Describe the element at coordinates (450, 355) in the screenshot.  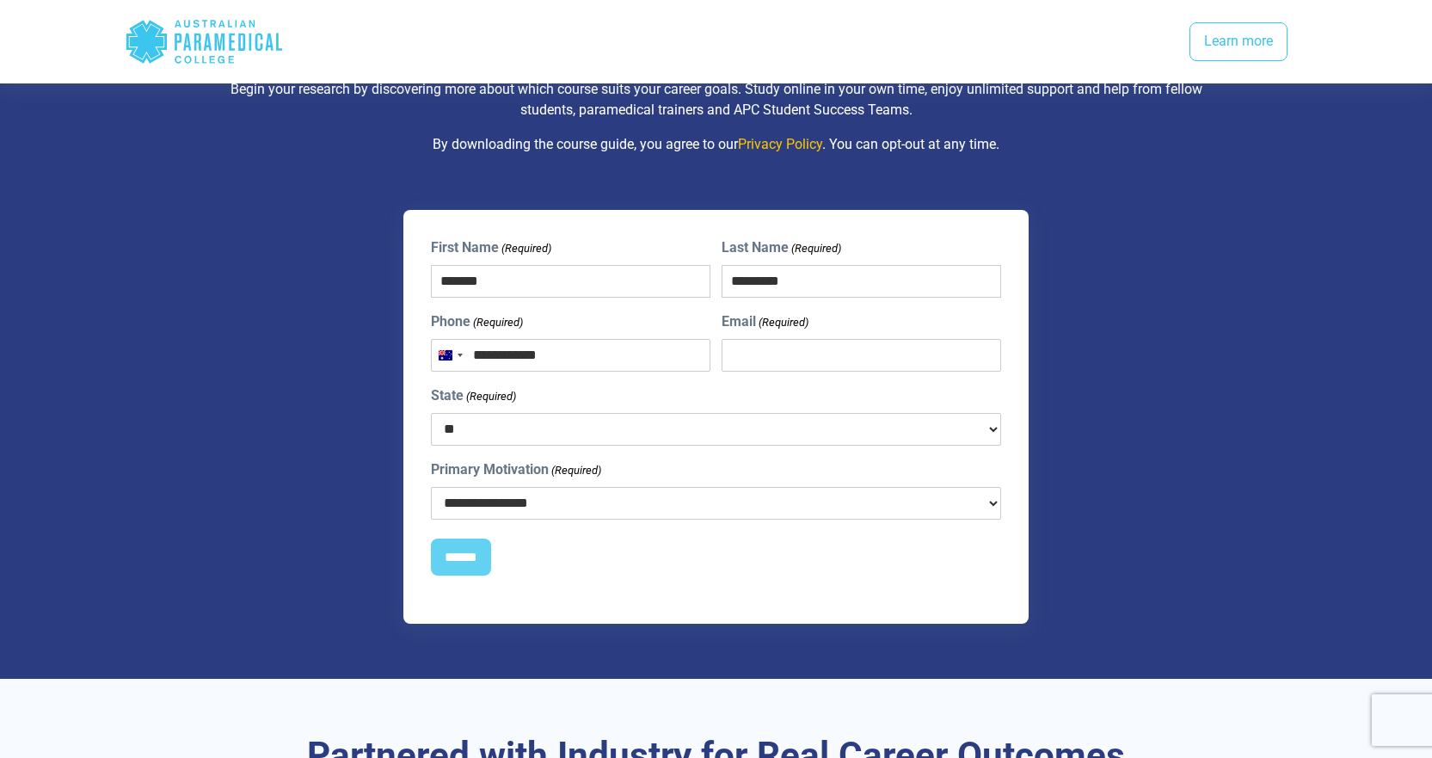
I see `button: Selected country` at that location.